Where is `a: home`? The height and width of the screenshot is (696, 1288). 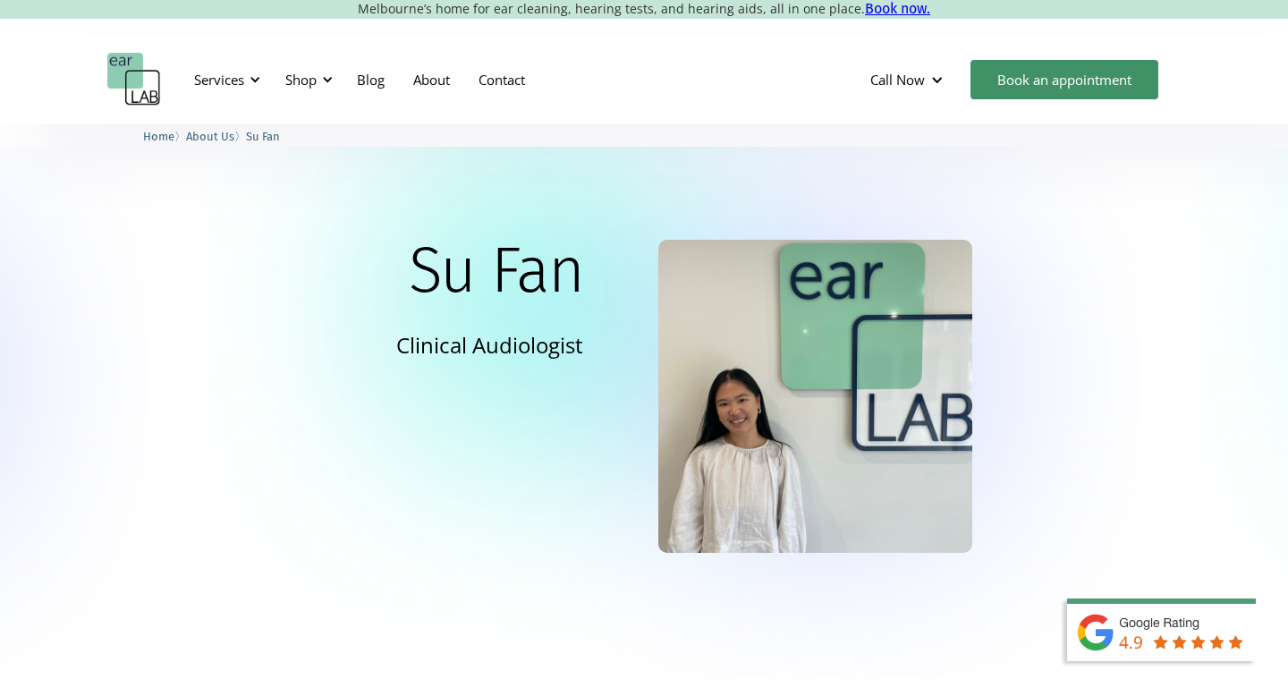 a: home is located at coordinates (134, 80).